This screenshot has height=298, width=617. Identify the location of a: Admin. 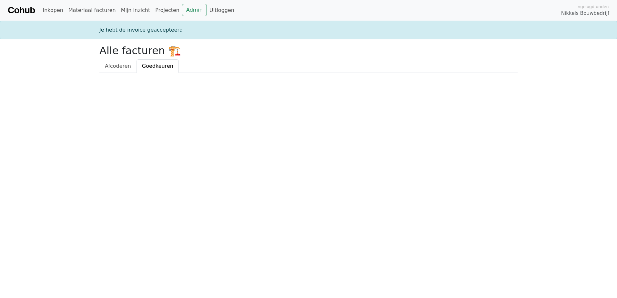
(194, 10).